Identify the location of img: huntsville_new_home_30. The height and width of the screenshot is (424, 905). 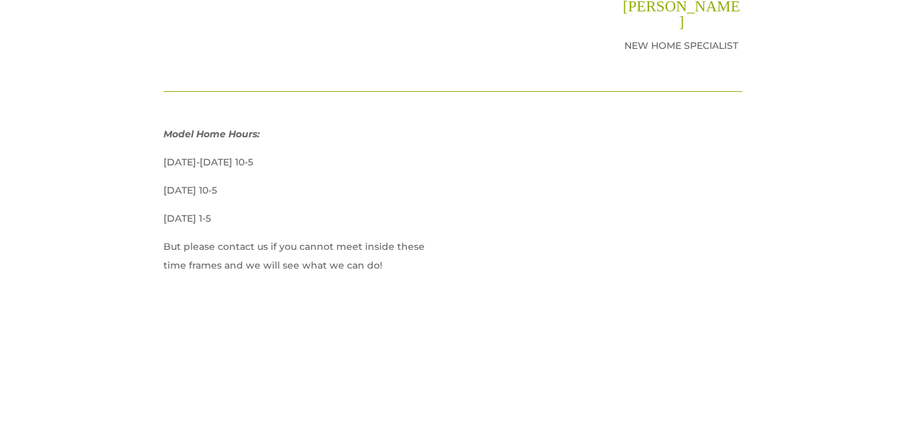
(605, 227).